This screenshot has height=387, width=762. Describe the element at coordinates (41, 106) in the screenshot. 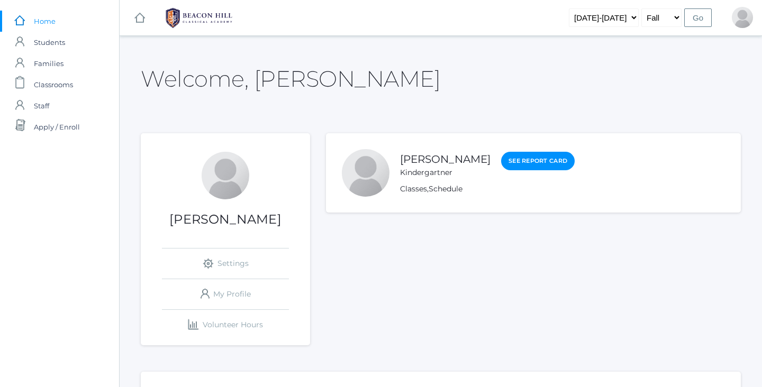

I see `span: Staff` at that location.